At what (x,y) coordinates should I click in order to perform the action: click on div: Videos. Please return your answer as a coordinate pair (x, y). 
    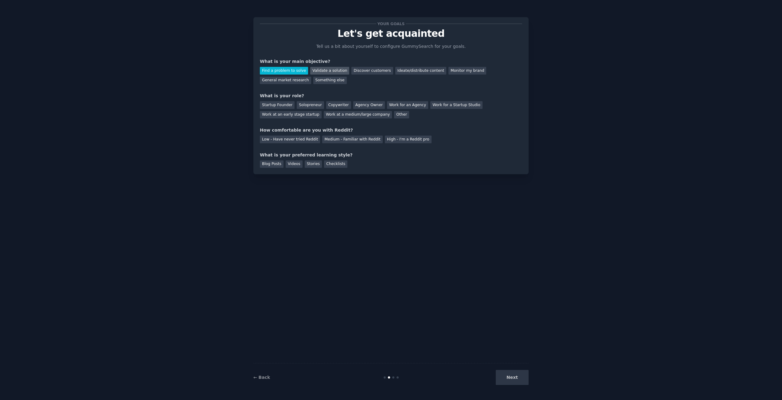
    Looking at the image, I should click on (294, 164).